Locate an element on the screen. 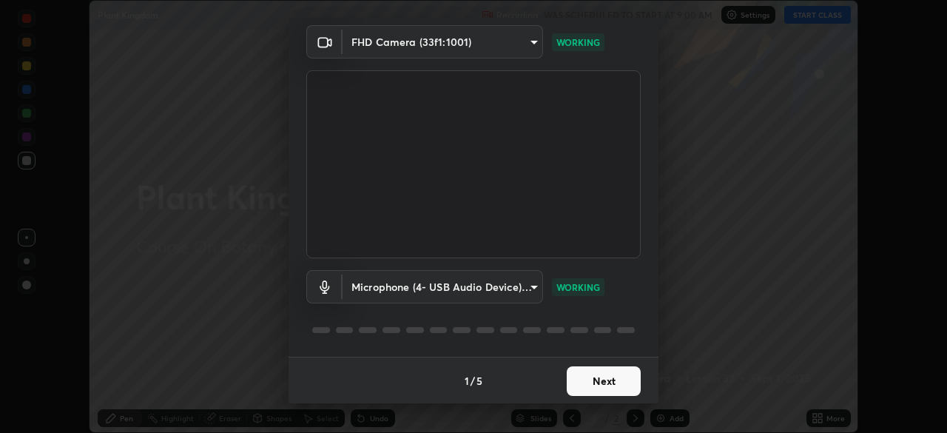  button: Next is located at coordinates (603, 381).